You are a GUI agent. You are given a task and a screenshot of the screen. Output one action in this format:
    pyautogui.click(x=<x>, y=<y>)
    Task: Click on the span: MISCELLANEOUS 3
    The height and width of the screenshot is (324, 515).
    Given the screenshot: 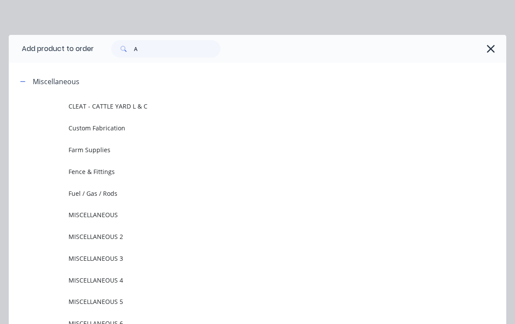 What is the action you would take?
    pyautogui.click(x=244, y=258)
    